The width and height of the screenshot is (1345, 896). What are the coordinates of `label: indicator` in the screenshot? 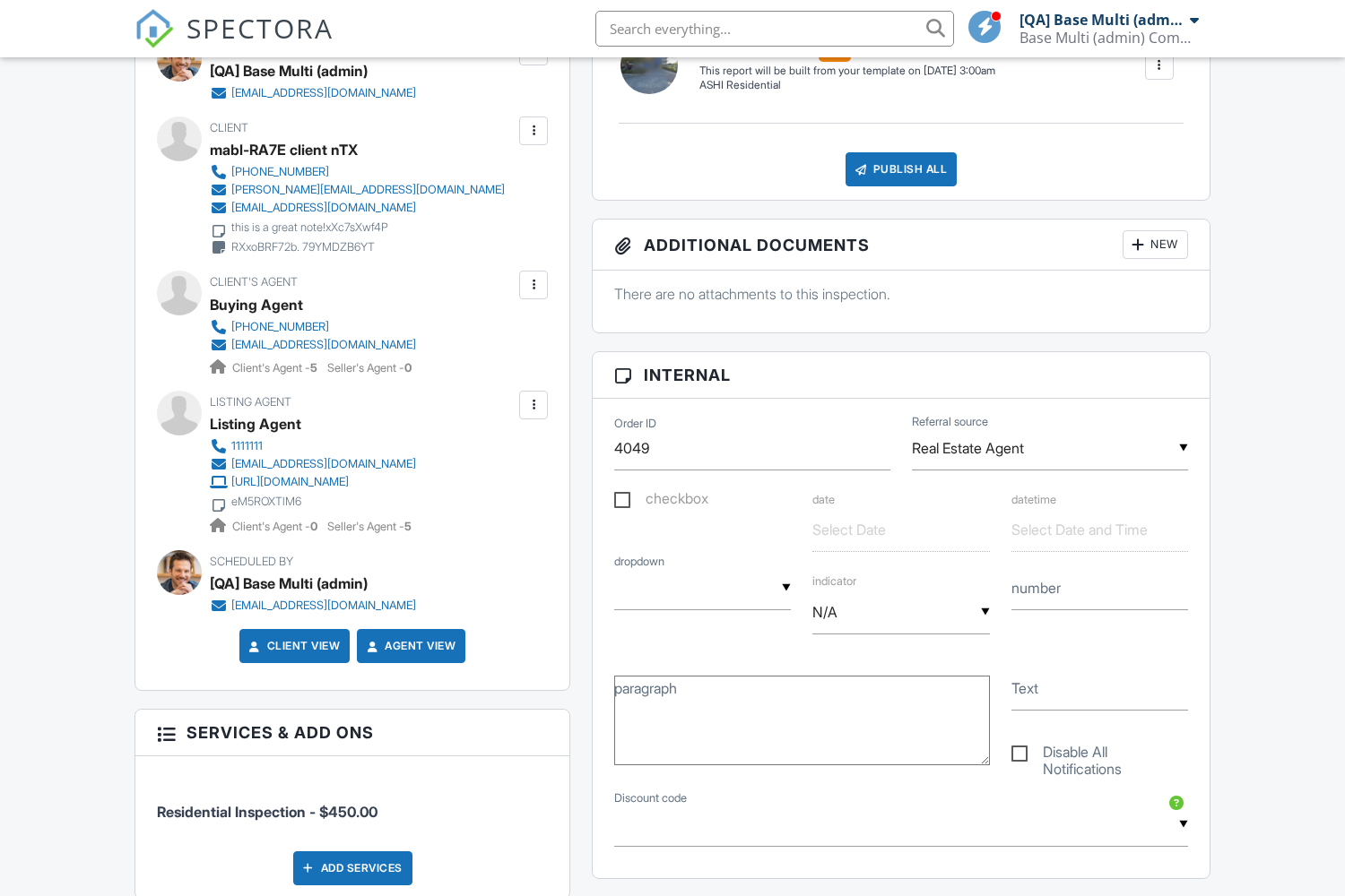 It's located at (900, 570).